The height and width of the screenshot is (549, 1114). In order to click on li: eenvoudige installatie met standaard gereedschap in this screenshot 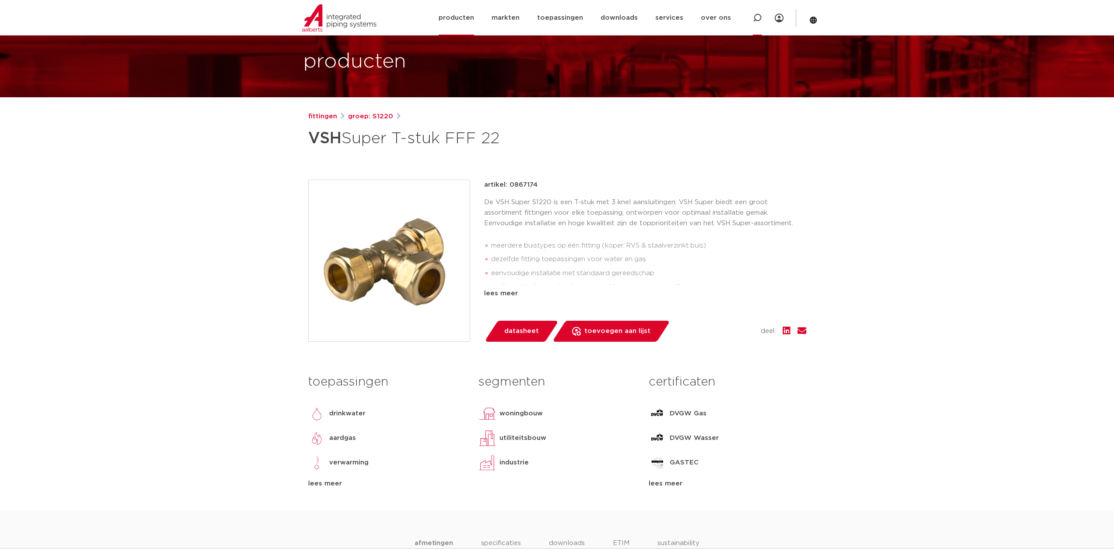, I will do `click(649, 273)`.